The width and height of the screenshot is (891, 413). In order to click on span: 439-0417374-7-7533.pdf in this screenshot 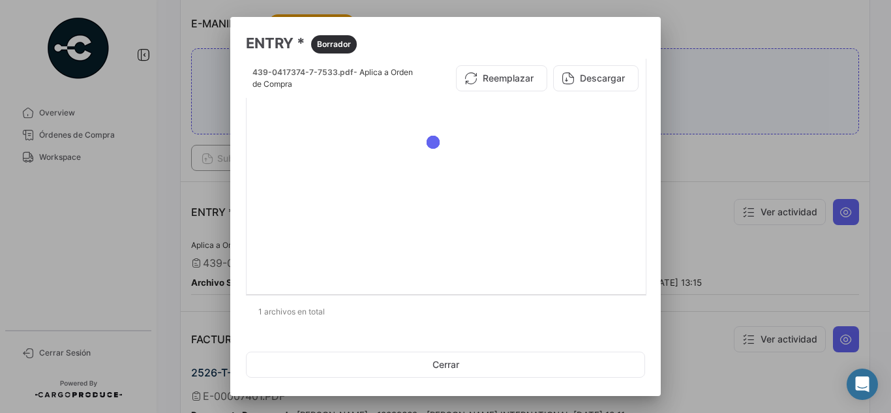, I will do `click(303, 72)`.